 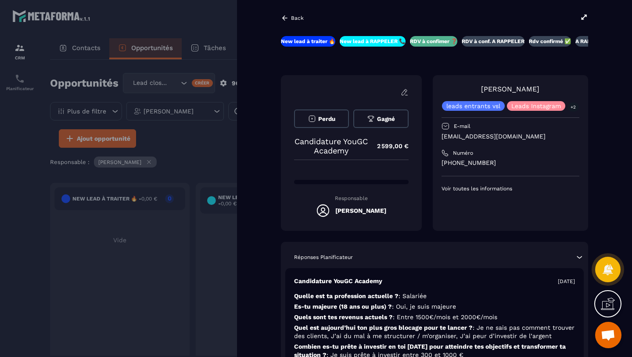 I want to click on p: leads entrants vsl, so click(x=473, y=106).